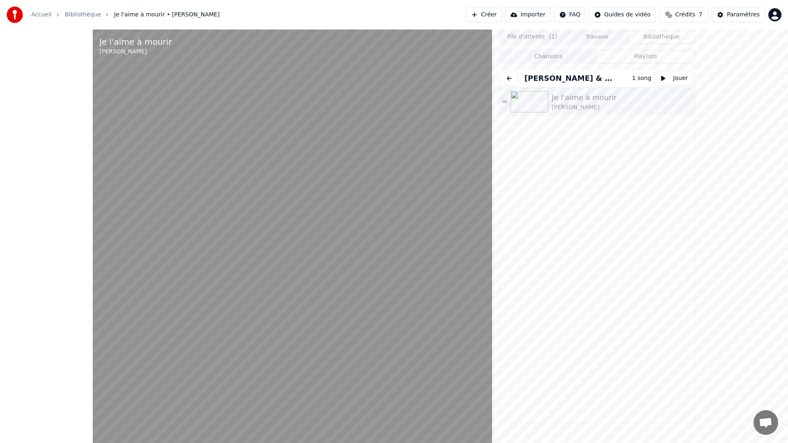 Image resolution: width=788 pixels, height=443 pixels. Describe the element at coordinates (744, 15) in the screenshot. I see `div: Paramètres` at that location.